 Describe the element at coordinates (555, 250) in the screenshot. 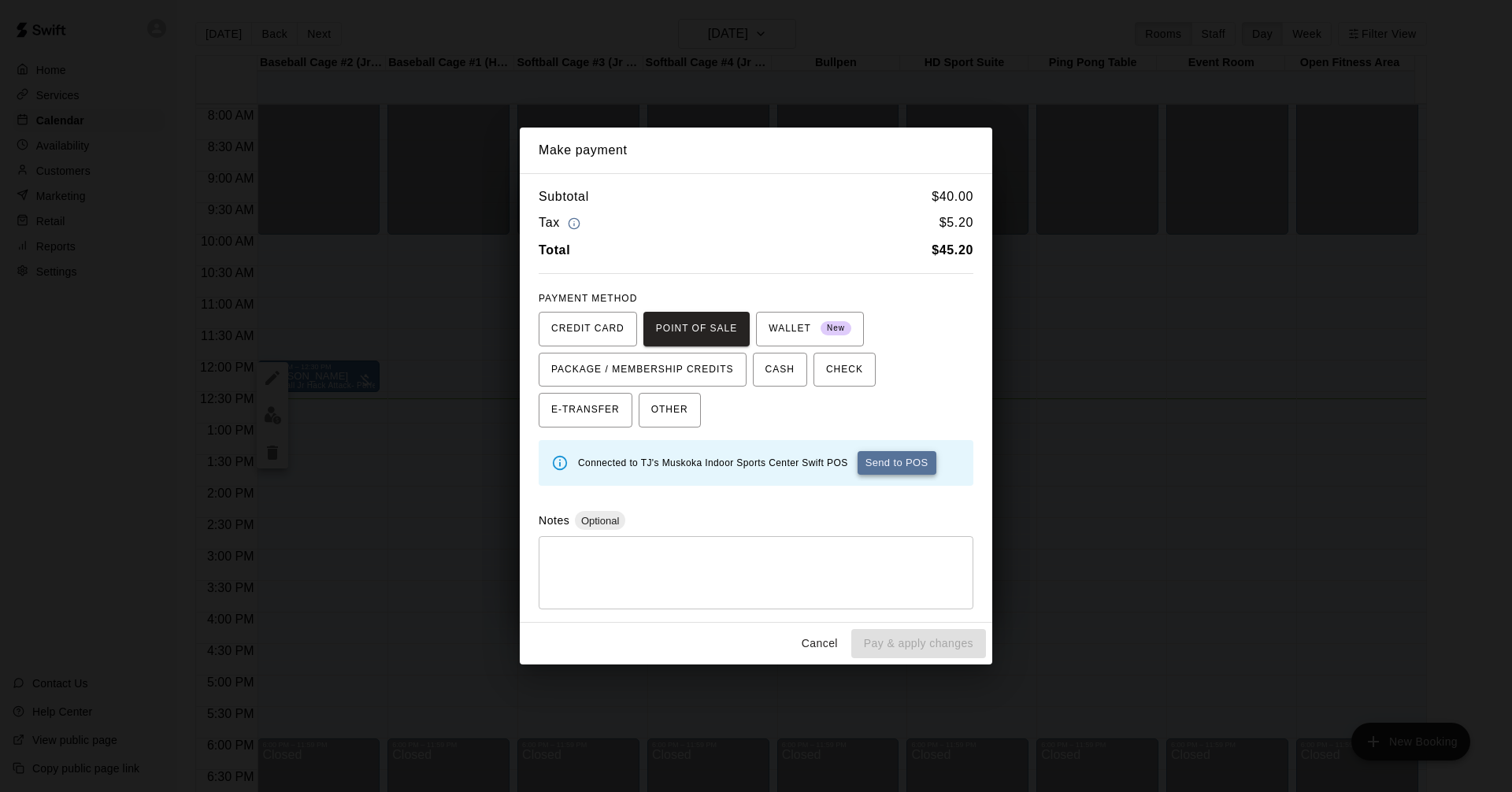

I see `b: Total` at that location.